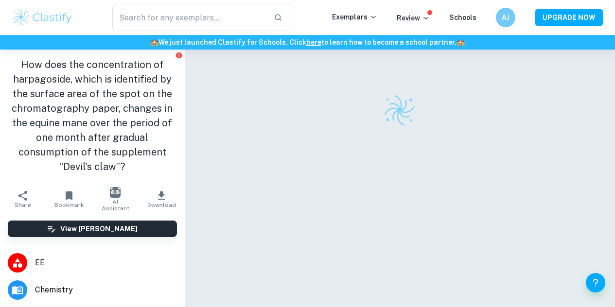  What do you see at coordinates (23, 205) in the screenshot?
I see `span: Share` at bounding box center [23, 205].